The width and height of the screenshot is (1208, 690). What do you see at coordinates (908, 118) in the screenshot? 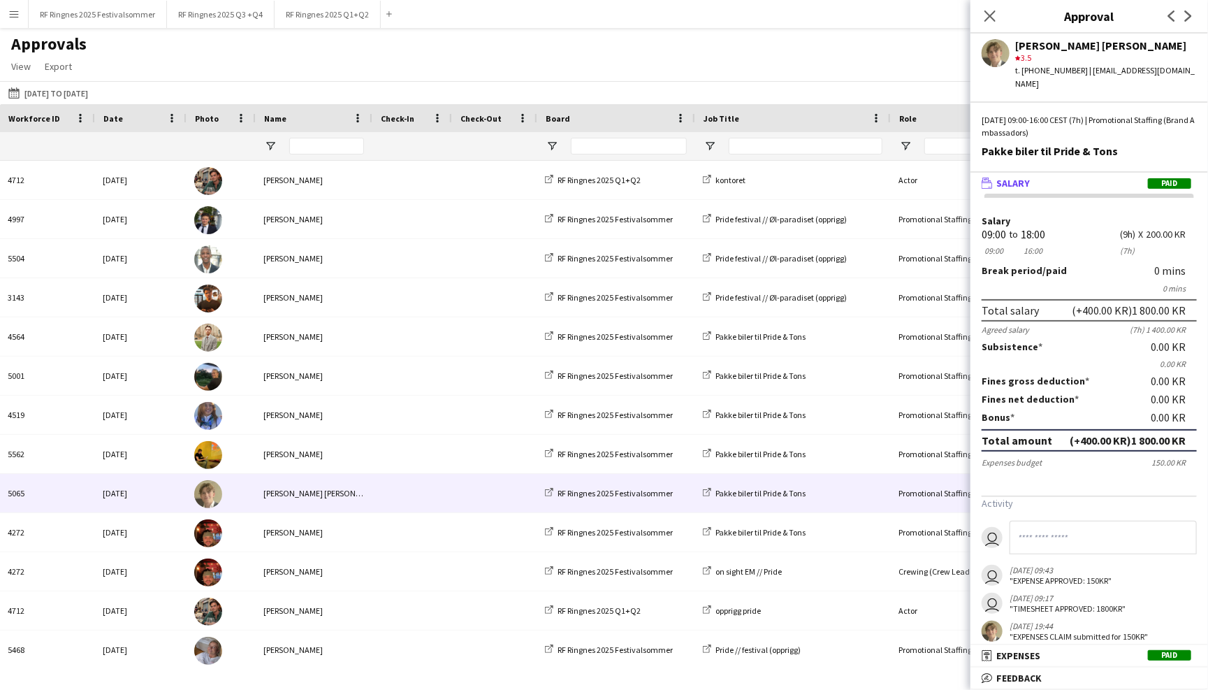
I see `span: Role` at bounding box center [908, 118].